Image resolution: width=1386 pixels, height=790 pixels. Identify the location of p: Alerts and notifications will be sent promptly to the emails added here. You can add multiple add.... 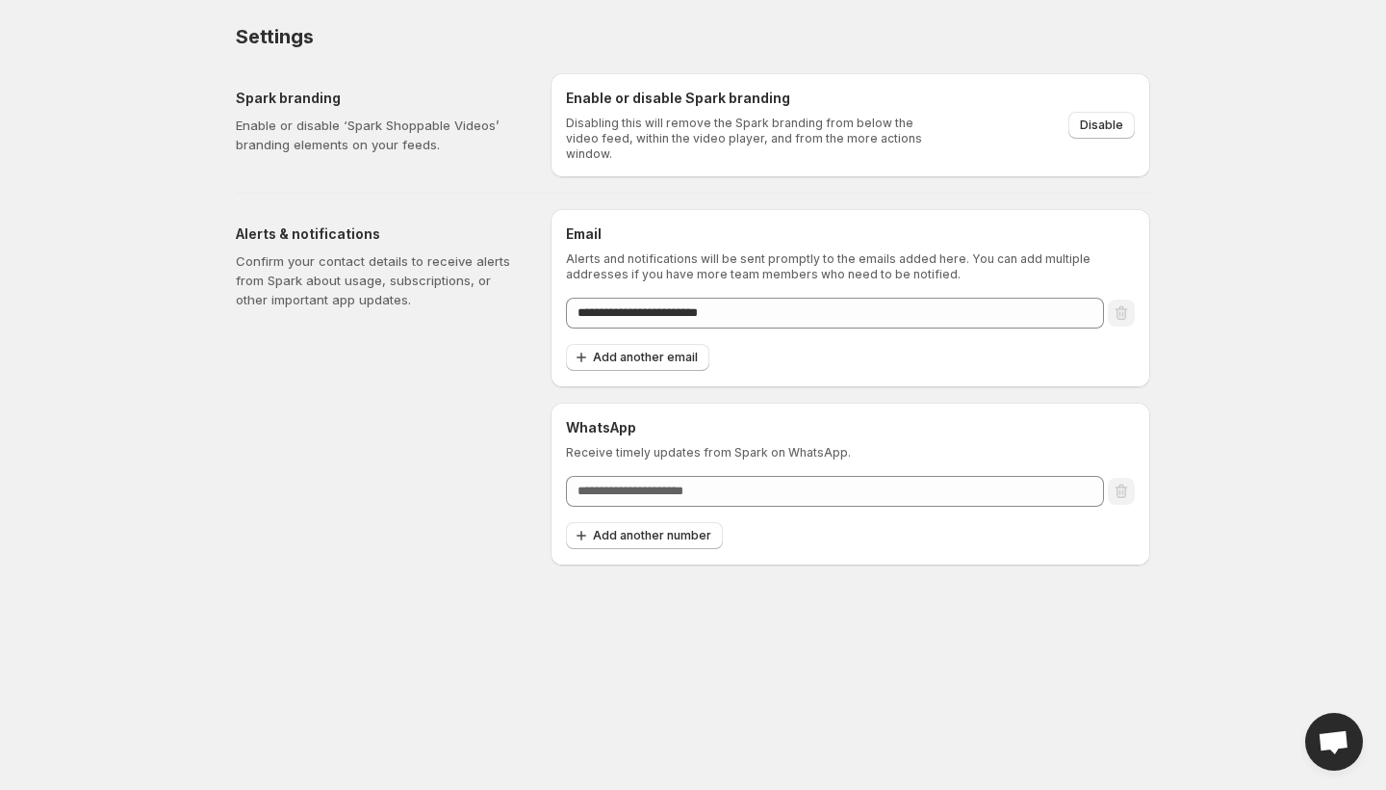
(850, 267).